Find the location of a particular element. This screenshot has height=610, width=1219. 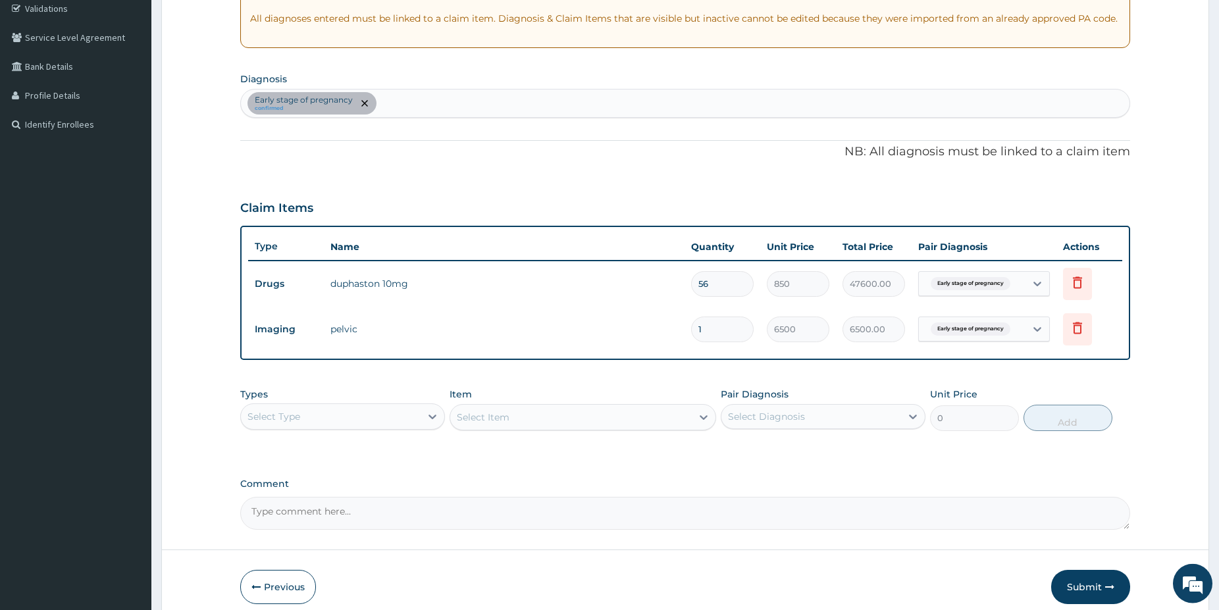

td: duphaston 10mg is located at coordinates (504, 284).